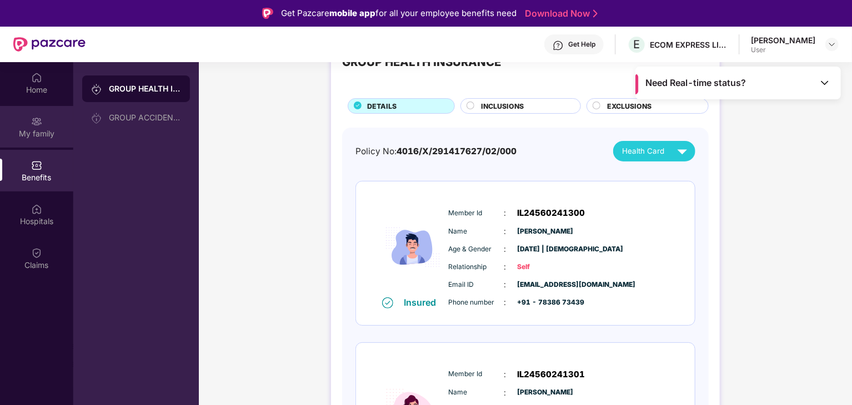 This screenshot has width=852, height=405. Describe the element at coordinates (595, 13) in the screenshot. I see `img: Stroke` at that location.